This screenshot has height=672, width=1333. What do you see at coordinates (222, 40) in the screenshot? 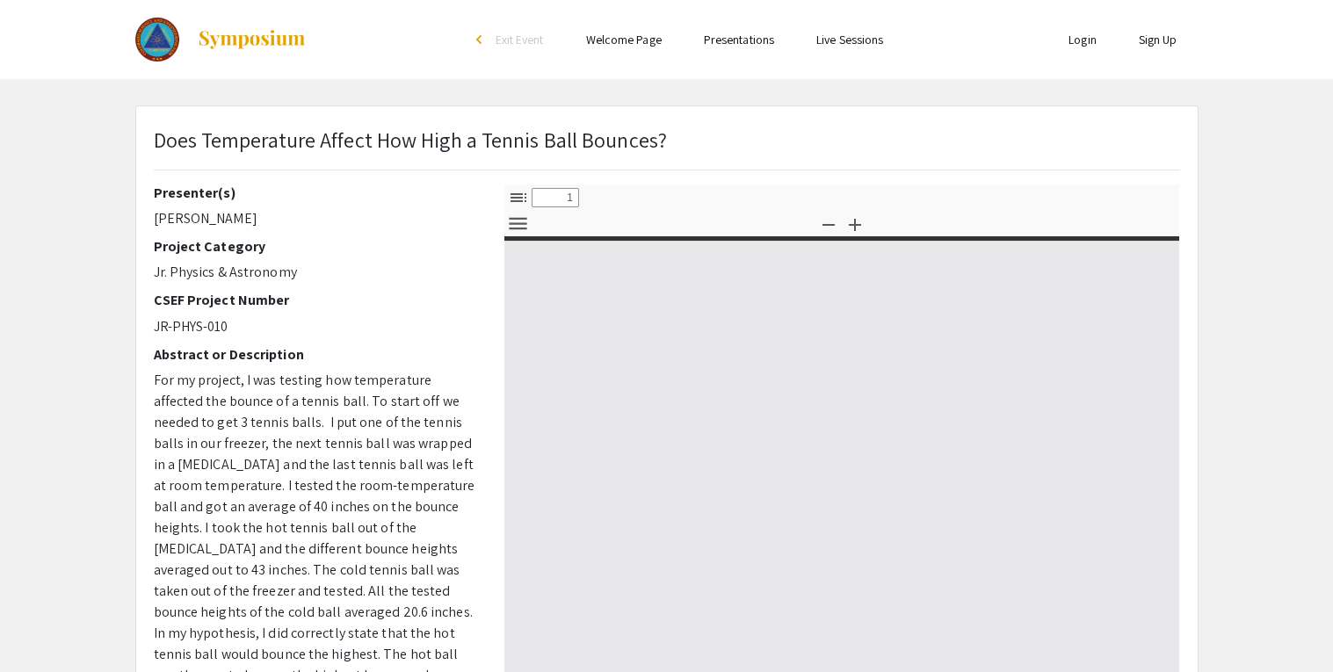
I see `a: The 2023 Colorado Science & Engineering Fair` at bounding box center [222, 40].